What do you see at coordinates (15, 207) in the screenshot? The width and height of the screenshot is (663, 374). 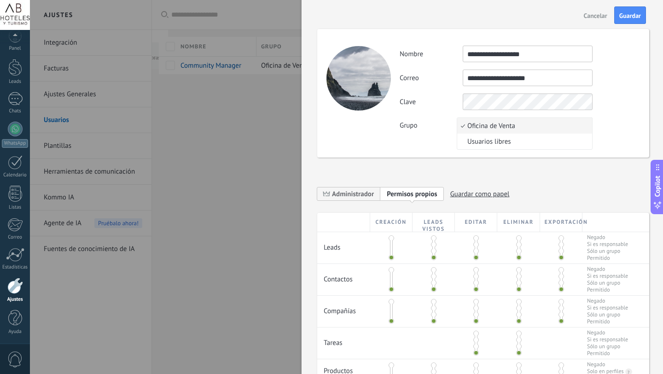 I see `div: Listas` at bounding box center [15, 207].